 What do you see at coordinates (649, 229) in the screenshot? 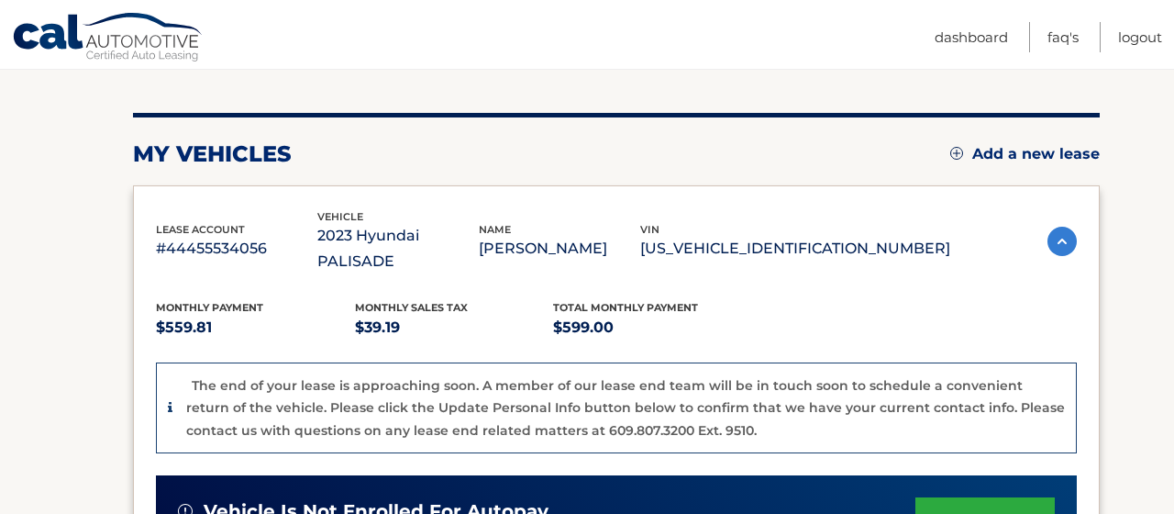
I see `span: vin` at bounding box center [649, 229].